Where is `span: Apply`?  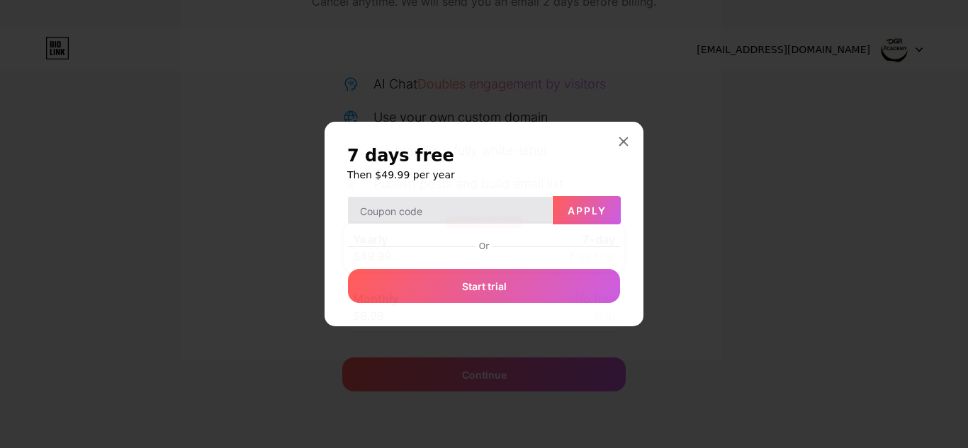
span: Apply is located at coordinates (587, 210).